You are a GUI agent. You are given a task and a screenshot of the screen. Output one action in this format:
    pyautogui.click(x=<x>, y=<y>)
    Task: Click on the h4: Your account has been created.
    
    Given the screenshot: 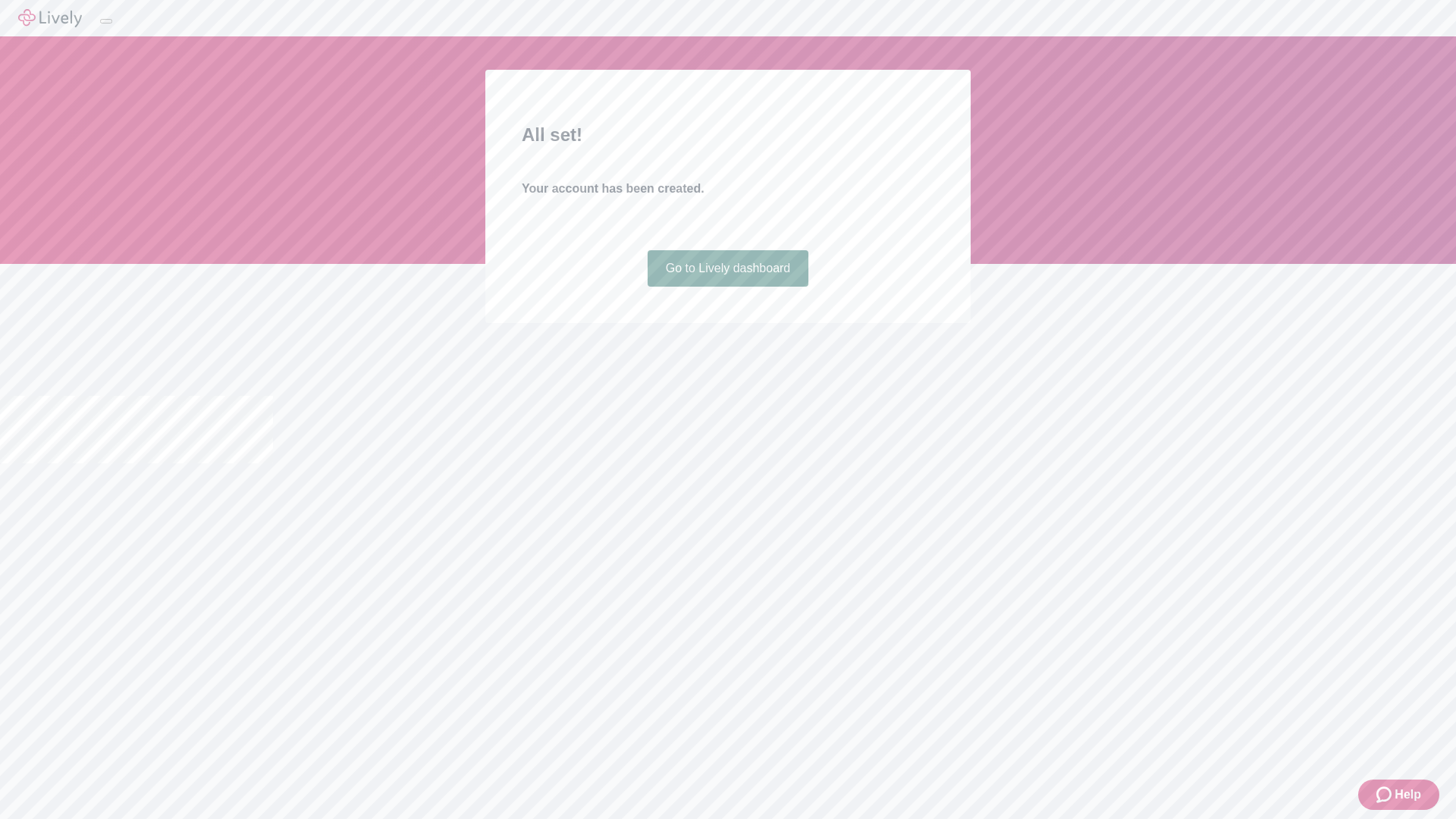 What is the action you would take?
    pyautogui.click(x=728, y=189)
    